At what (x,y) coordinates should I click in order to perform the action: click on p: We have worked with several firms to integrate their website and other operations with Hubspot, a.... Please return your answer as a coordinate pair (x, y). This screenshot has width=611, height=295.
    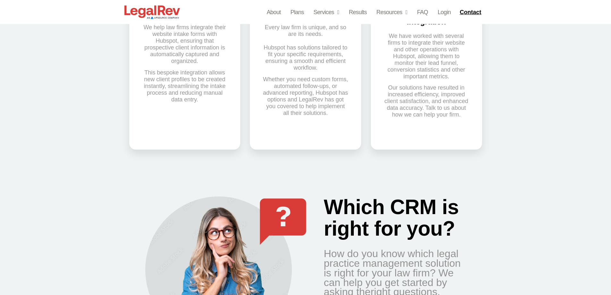
    Looking at the image, I should click on (426, 56).